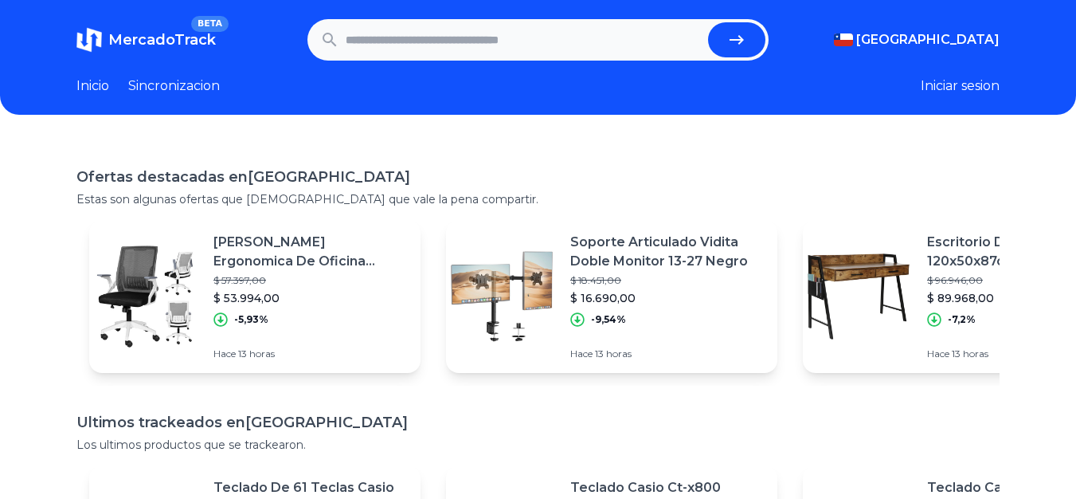 The width and height of the screenshot is (1076, 499). Describe the element at coordinates (174, 86) in the screenshot. I see `a: Sincronizacion` at that location.